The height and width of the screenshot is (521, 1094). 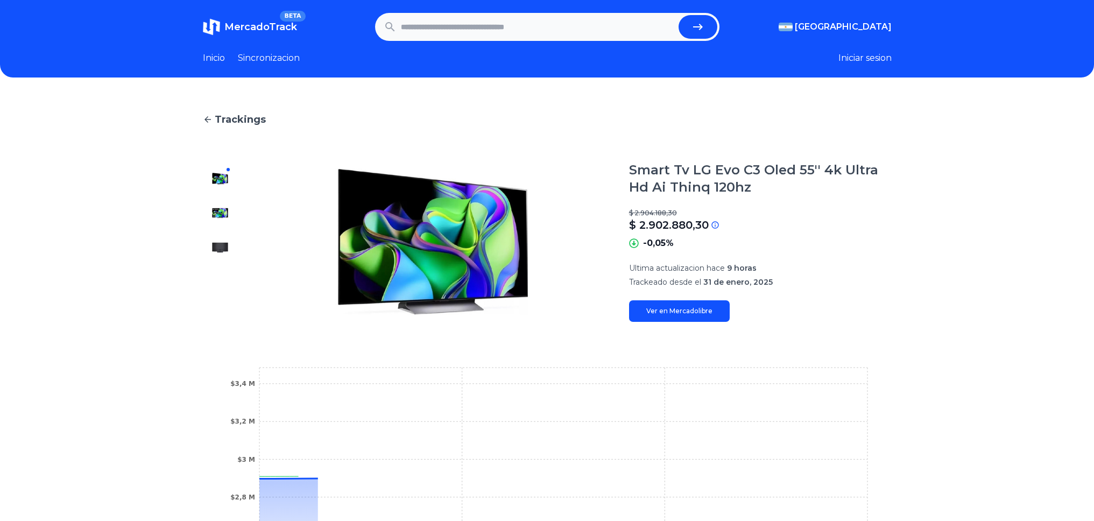 What do you see at coordinates (243, 497) in the screenshot?
I see `tspan: $2,8 M` at bounding box center [243, 497].